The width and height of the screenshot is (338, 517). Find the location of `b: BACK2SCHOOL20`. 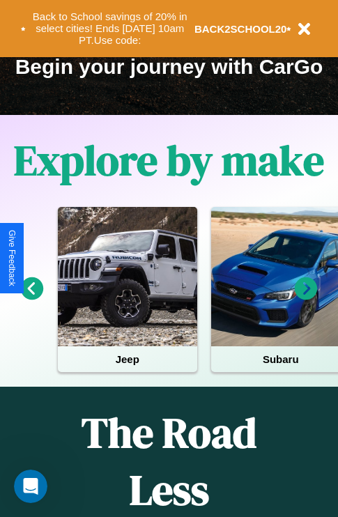

b: BACK2SCHOOL20 is located at coordinates (240, 29).